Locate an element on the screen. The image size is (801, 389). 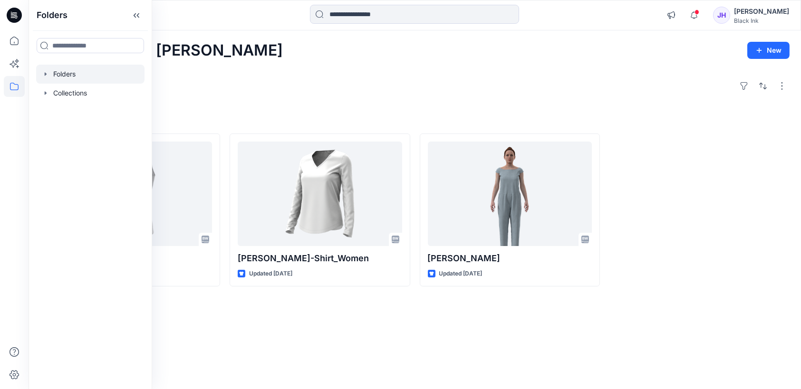
button: New is located at coordinates (768, 50).